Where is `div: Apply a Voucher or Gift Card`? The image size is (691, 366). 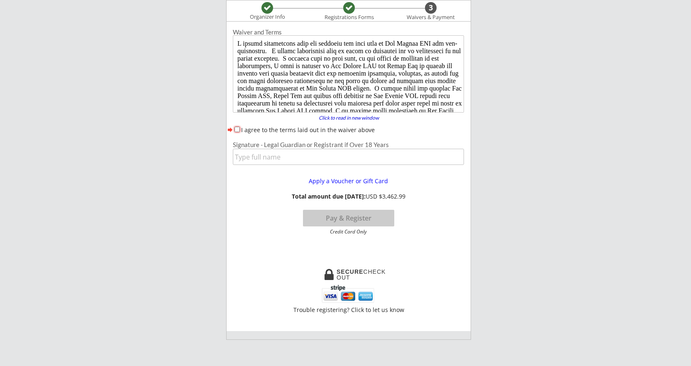 div: Apply a Voucher or Gift Card is located at coordinates (348, 181).